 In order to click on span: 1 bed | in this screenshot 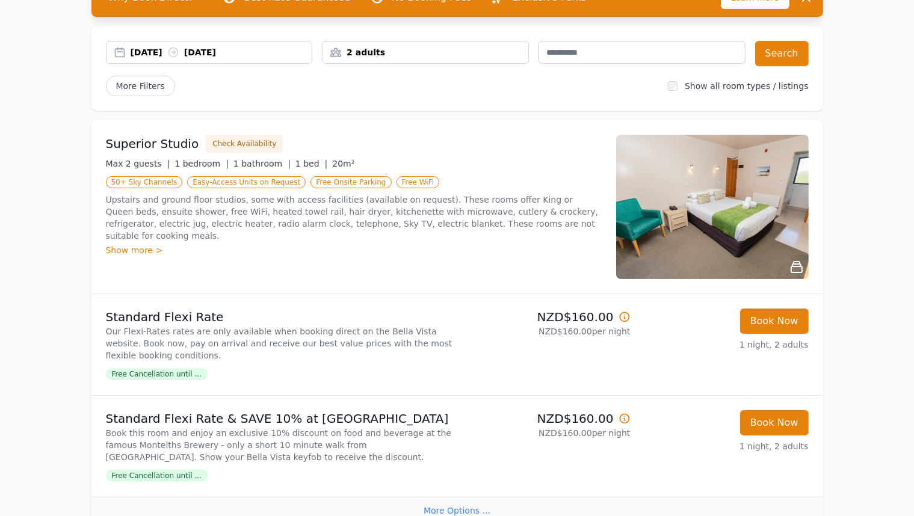, I will do `click(311, 164)`.